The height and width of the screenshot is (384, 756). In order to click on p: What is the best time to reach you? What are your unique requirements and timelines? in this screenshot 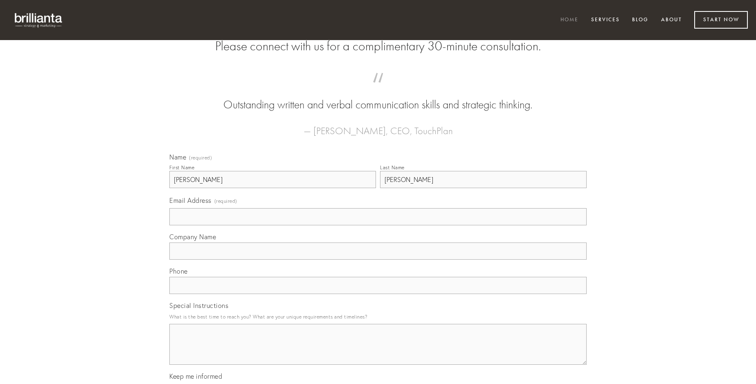, I will do `click(378, 317)`.